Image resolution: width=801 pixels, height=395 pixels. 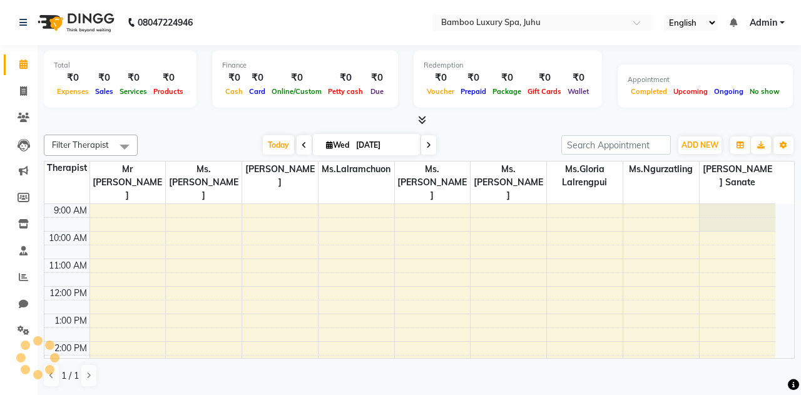 I want to click on b: 08047224946, so click(x=165, y=23).